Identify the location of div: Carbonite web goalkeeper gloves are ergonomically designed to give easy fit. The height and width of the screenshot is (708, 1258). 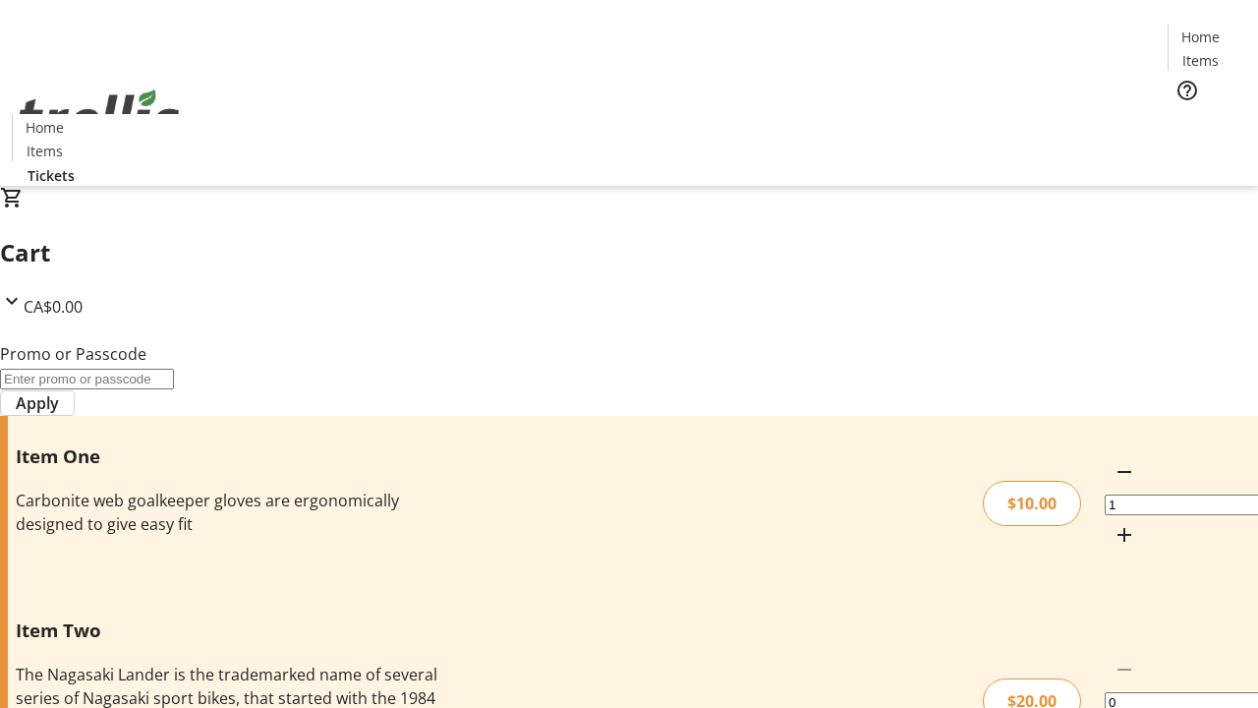
(230, 512).